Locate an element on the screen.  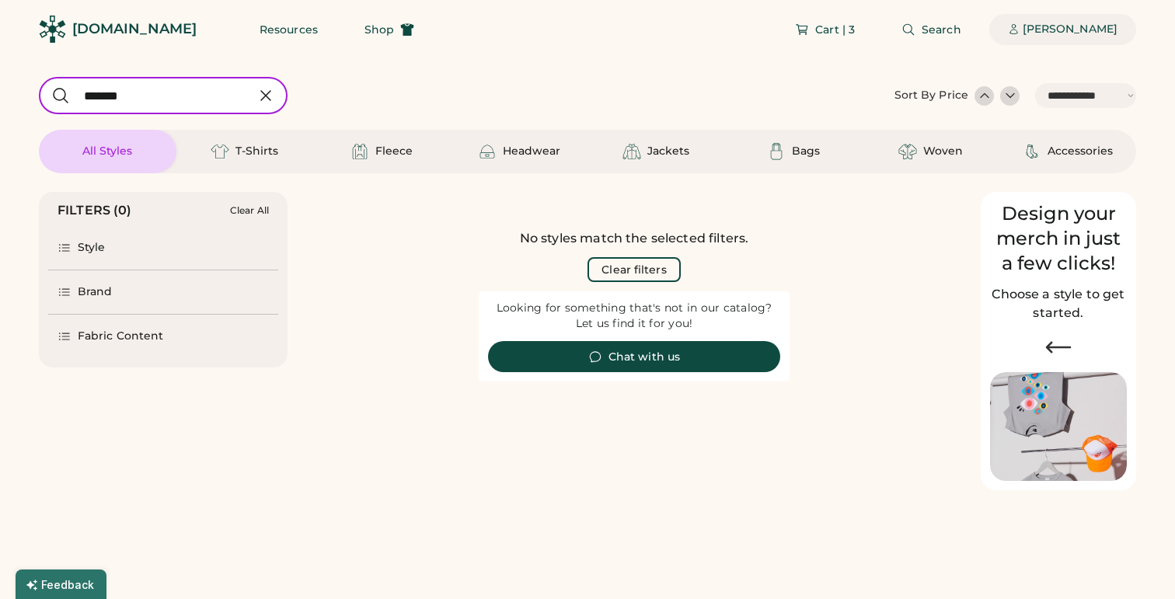
div: Design your merch in just a few clicks! is located at coordinates (1058, 239).